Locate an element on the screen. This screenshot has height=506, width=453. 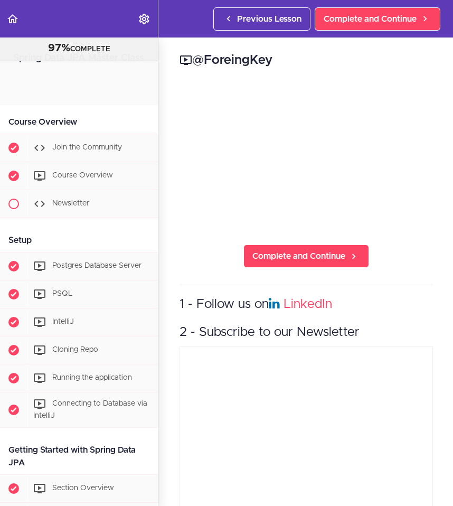
span: Running the application is located at coordinates (92, 378).